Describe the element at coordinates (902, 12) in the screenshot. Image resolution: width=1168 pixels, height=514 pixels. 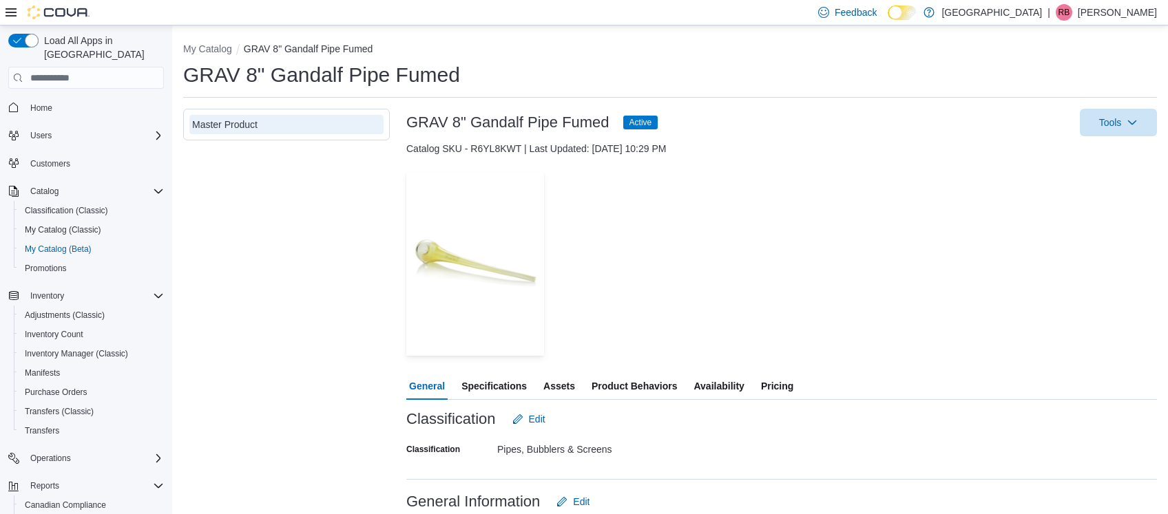
I see `input: Dark Mode` at that location.